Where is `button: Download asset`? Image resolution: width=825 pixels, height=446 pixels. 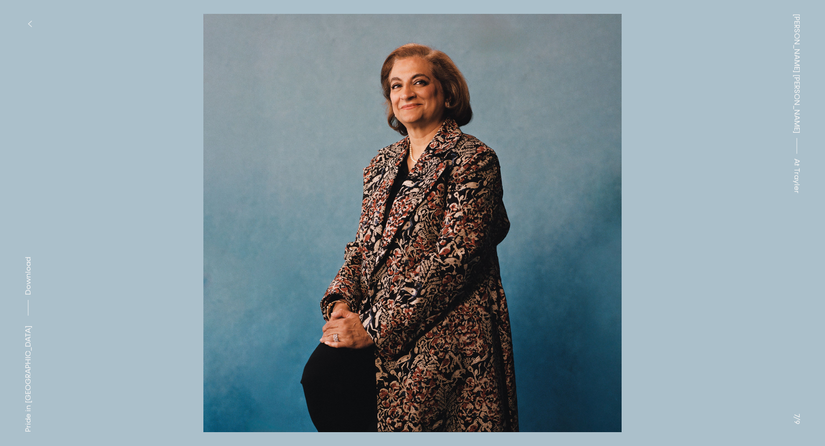 button: Download asset is located at coordinates (28, 288).